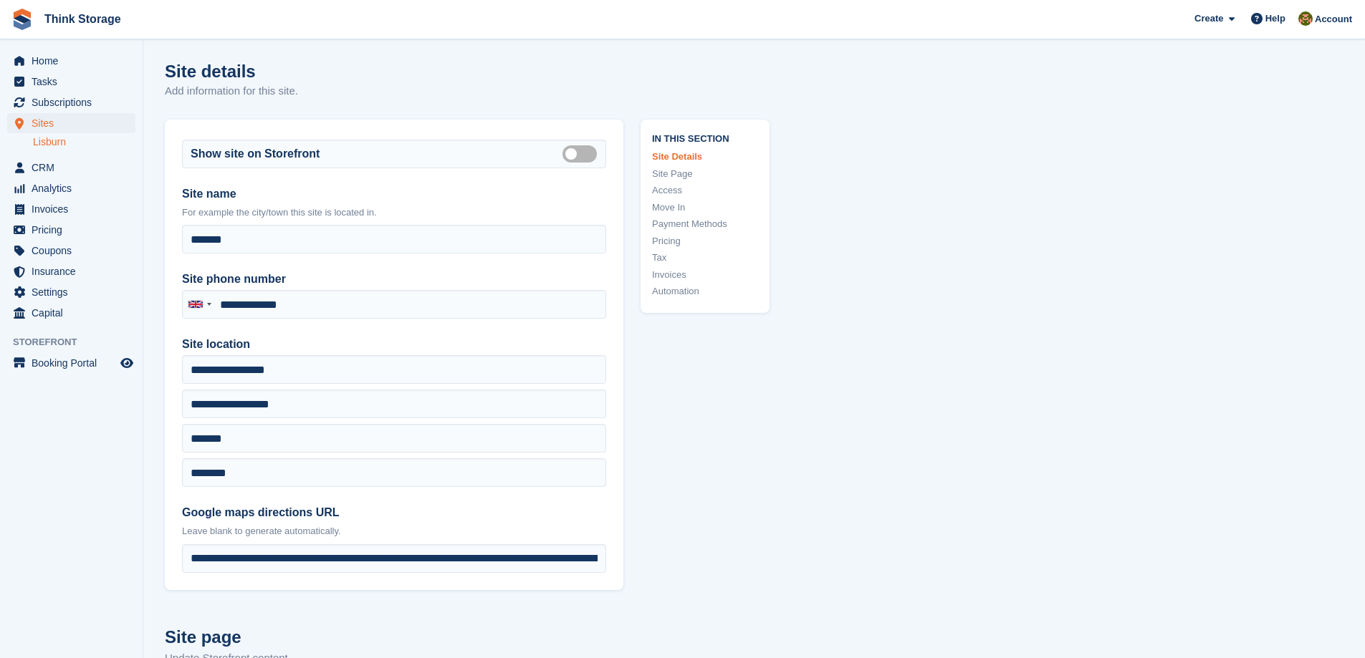  Describe the element at coordinates (255, 154) in the screenshot. I see `label: Show site on Storefront` at that location.